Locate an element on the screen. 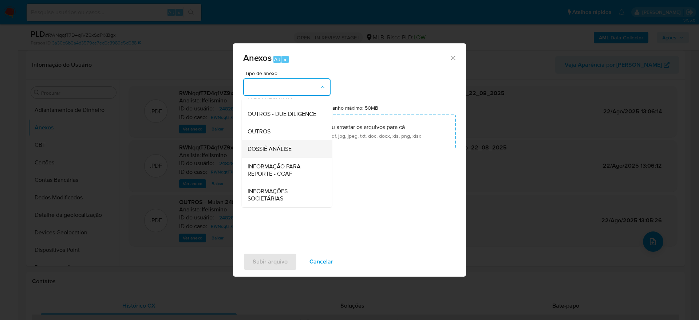  span: OUTROS - DUE DILIGENCE is located at coordinates (282, 114).